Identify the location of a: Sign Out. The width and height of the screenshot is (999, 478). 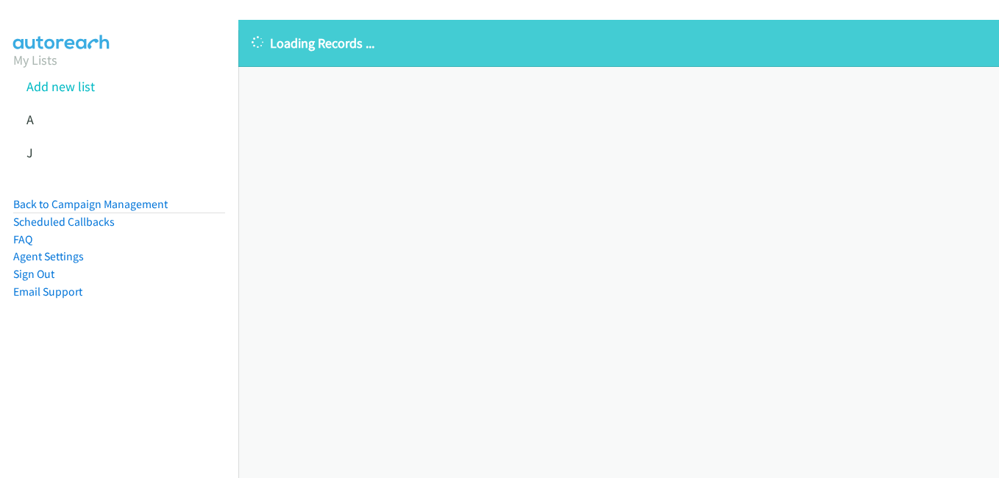
(34, 274).